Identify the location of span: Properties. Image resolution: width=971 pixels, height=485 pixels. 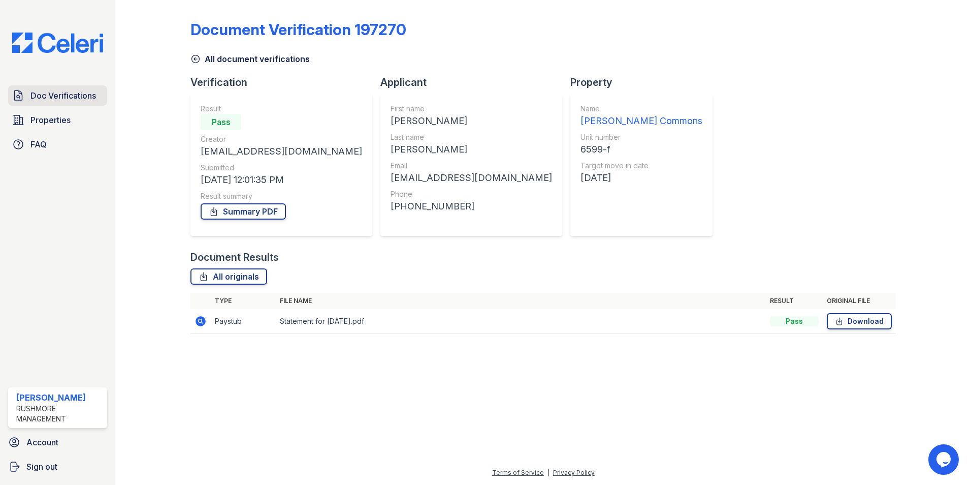
(50, 120).